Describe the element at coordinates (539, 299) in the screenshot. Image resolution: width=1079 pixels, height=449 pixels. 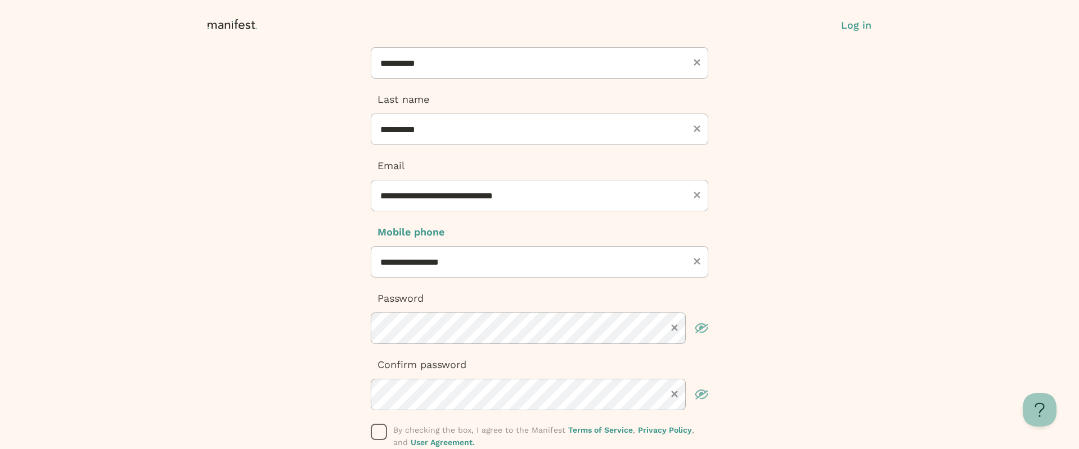
I see `p: Password` at that location.